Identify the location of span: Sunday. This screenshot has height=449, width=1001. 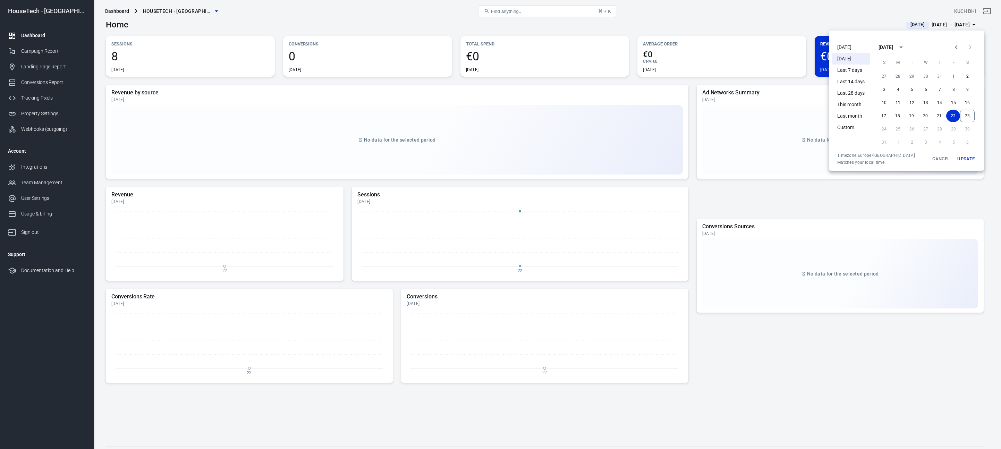
(884, 62).